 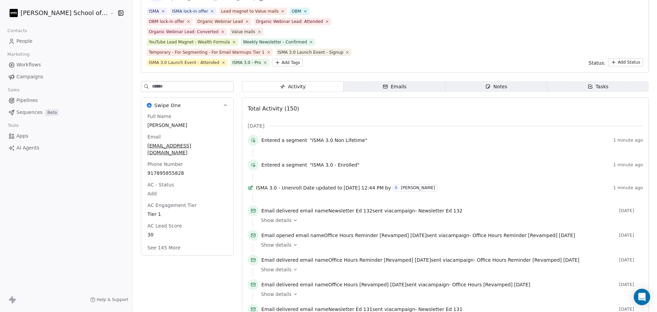 I want to click on a: Pipelines, so click(x=66, y=100).